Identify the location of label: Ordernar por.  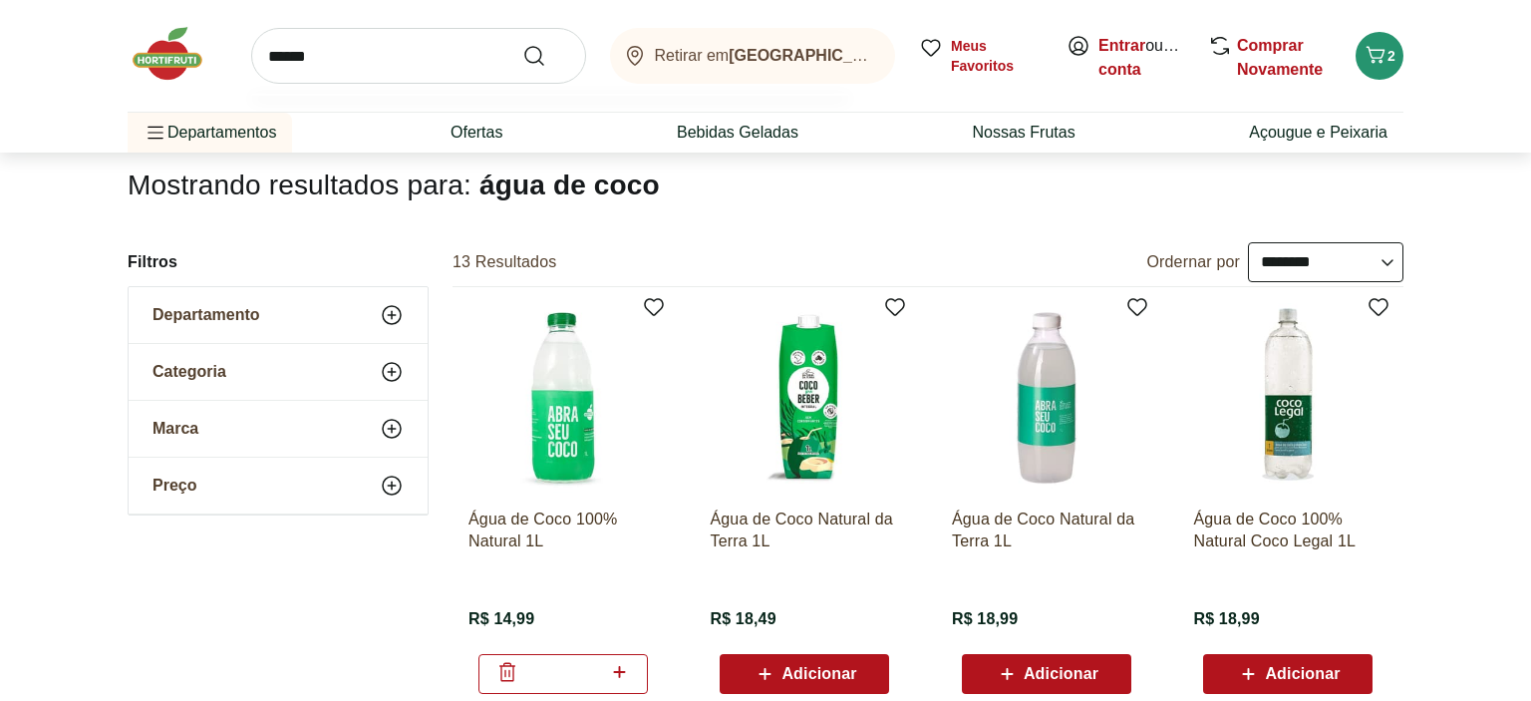
(1193, 262).